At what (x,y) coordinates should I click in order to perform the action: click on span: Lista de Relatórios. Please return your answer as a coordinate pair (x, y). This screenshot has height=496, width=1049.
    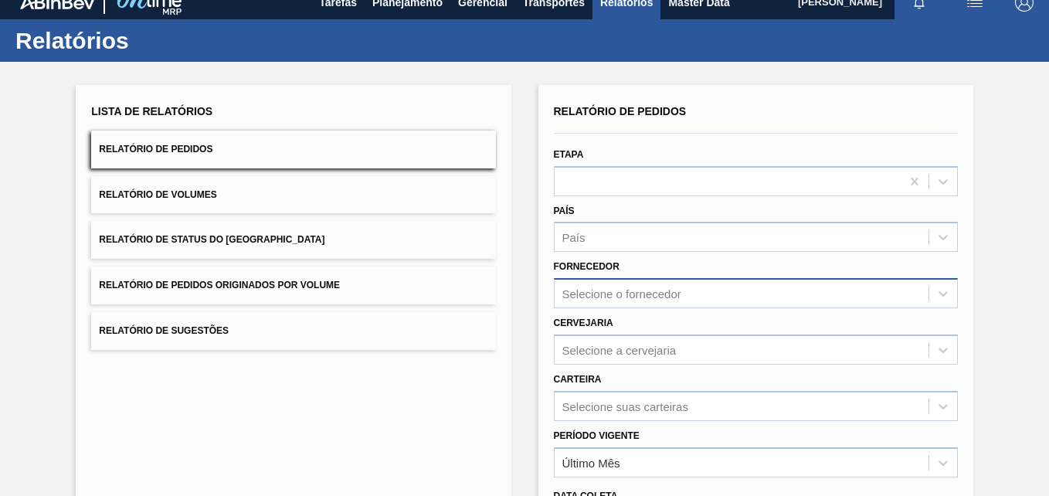
    Looking at the image, I should click on (151, 111).